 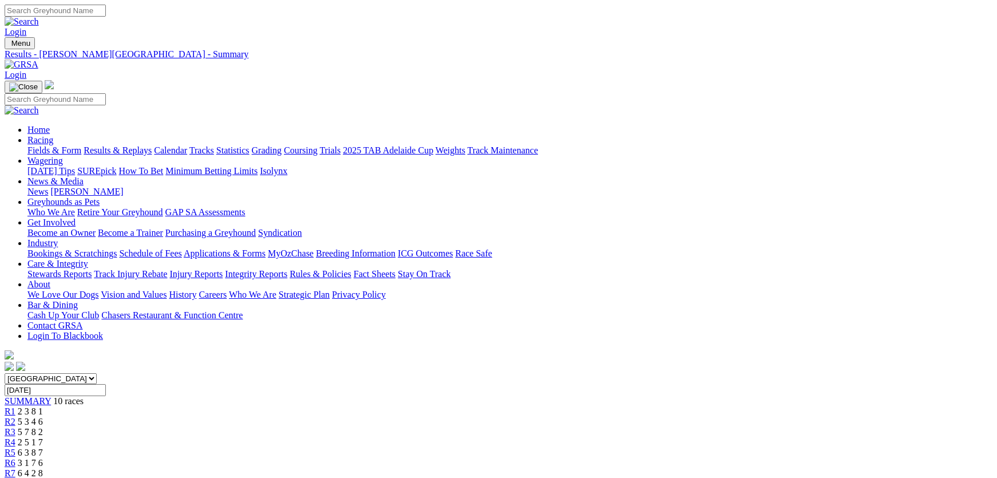 I want to click on a: Strategic Plan, so click(x=304, y=294).